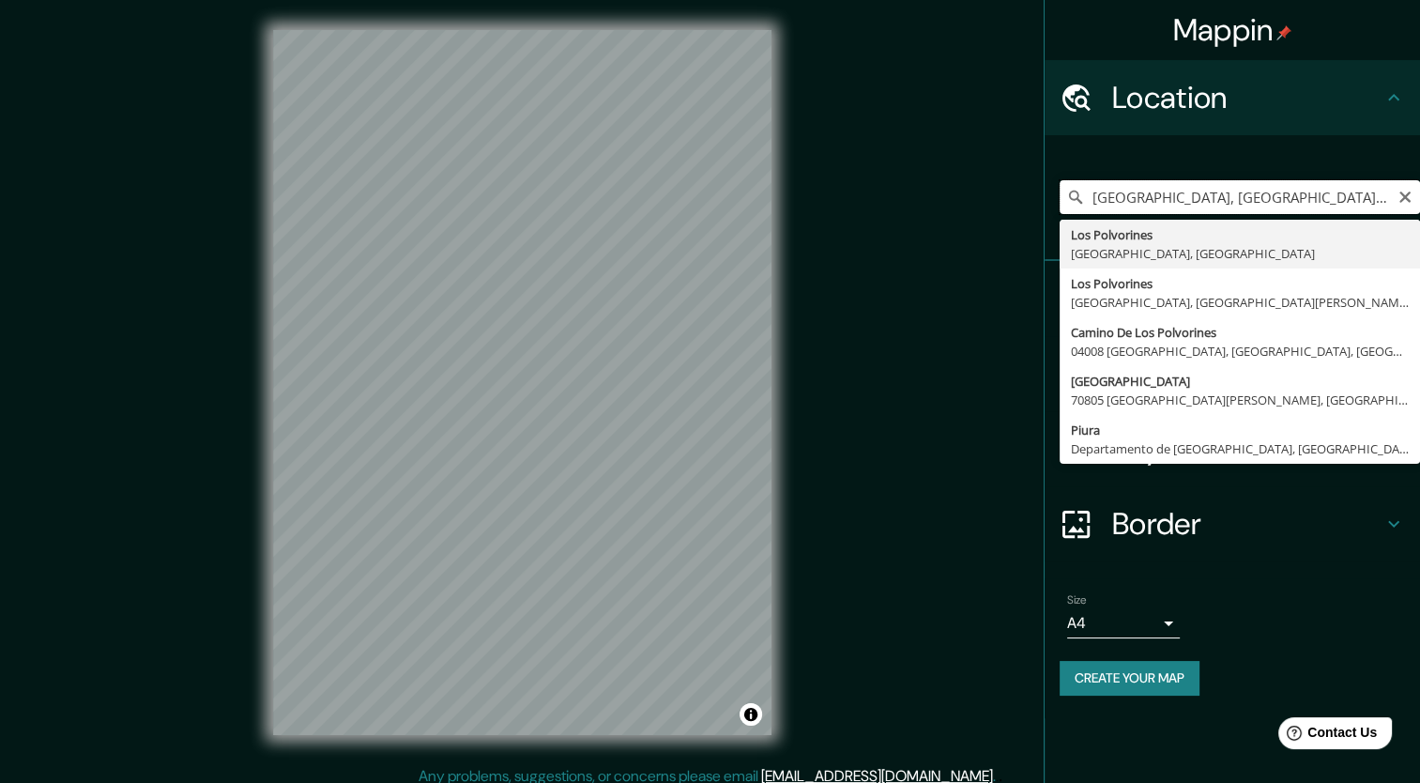 The width and height of the screenshot is (1420, 783). I want to click on h4: Layout, so click(1247, 449).